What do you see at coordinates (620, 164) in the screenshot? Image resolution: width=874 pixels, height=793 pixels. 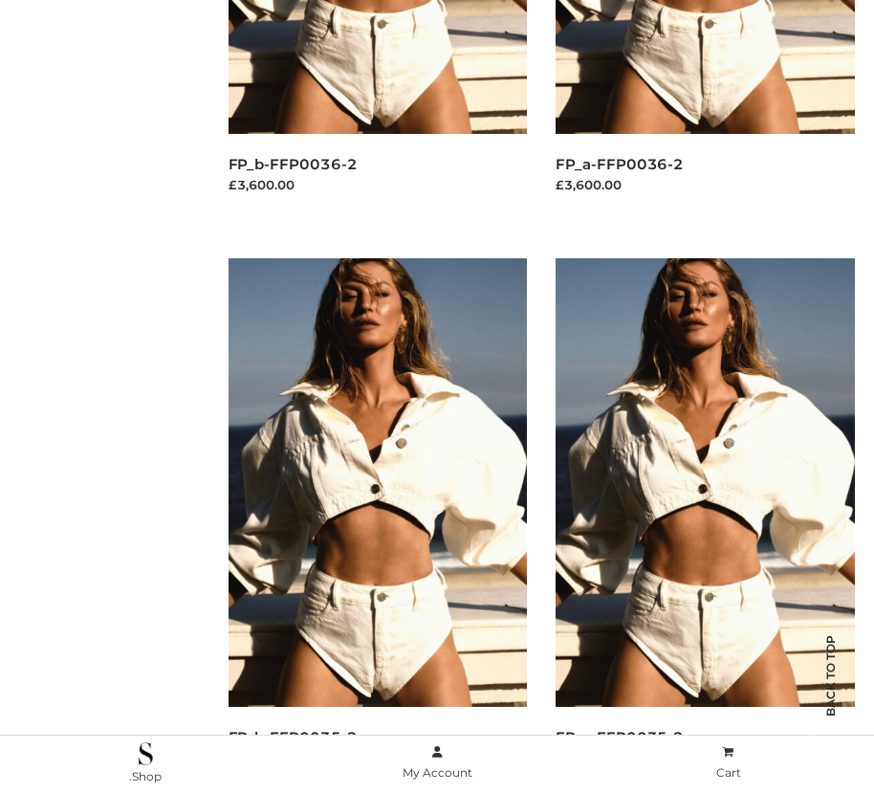 I see `a: FP_a-FFP0036-2` at bounding box center [620, 164].